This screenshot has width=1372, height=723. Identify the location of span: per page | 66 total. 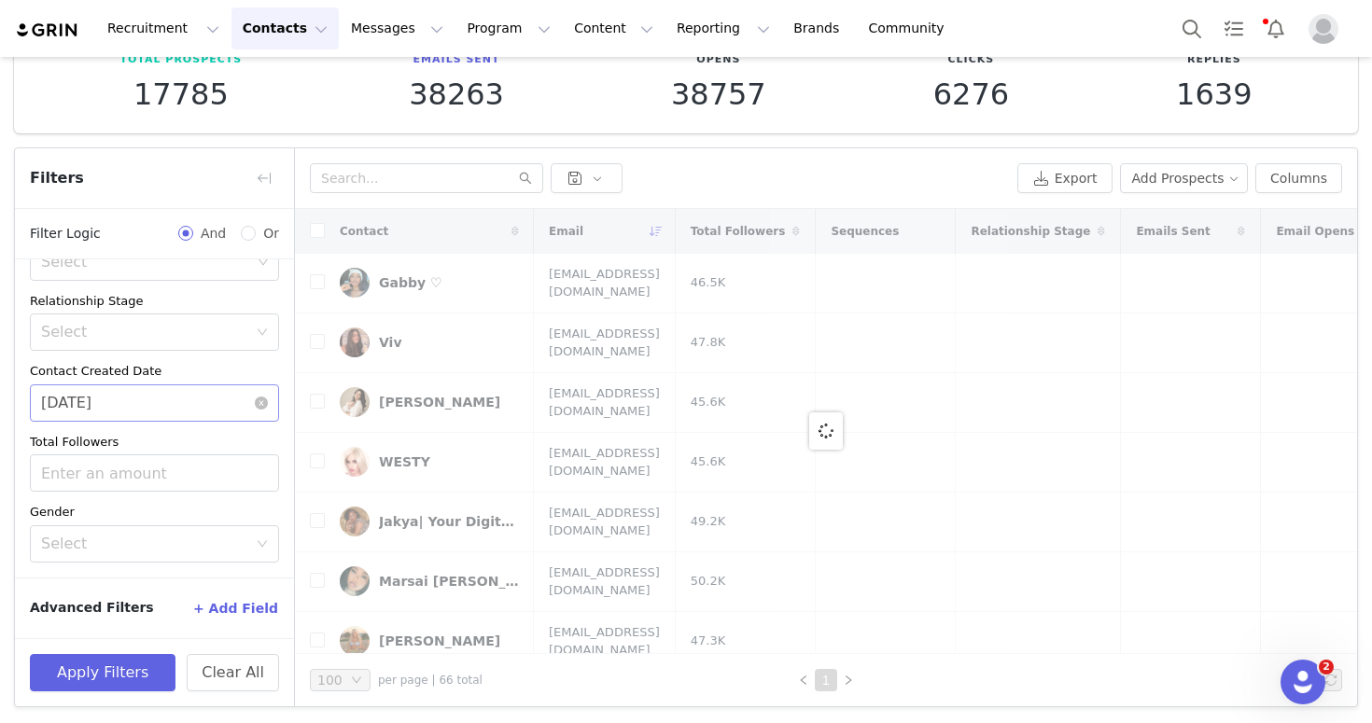
(430, 680).